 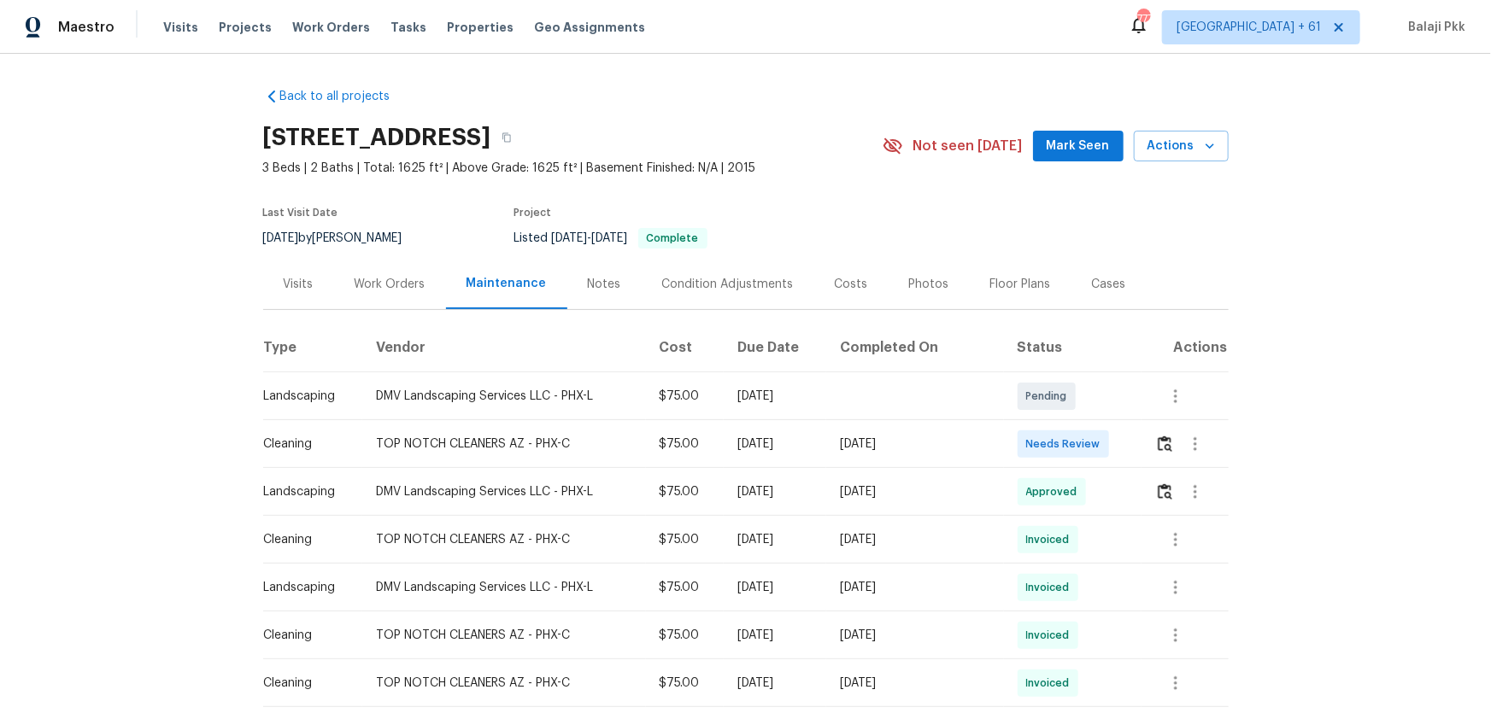 I want to click on span: Last Visit Date, so click(x=301, y=213).